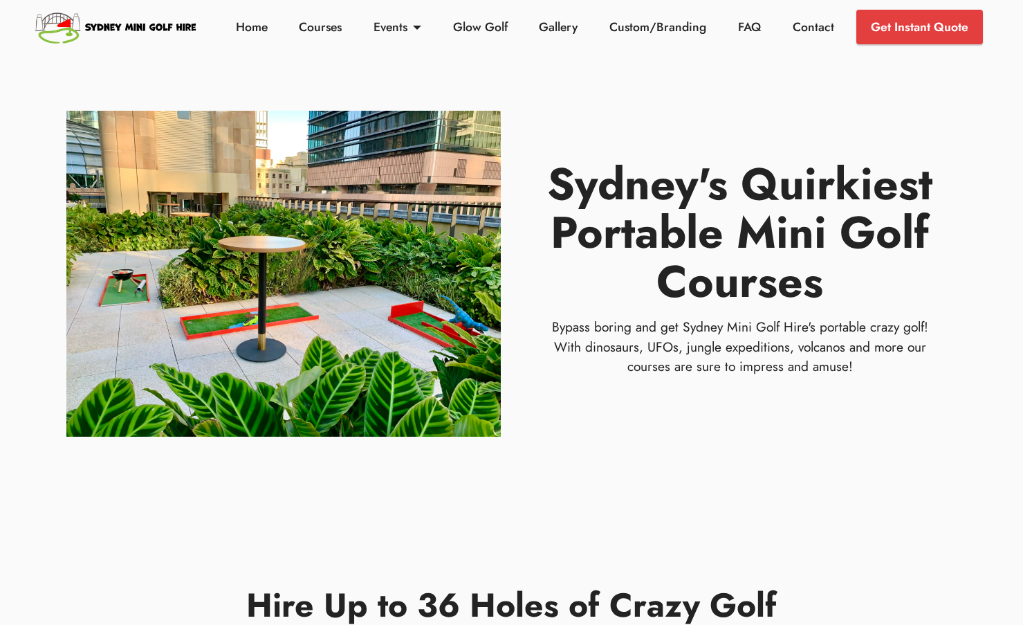  Describe the element at coordinates (284, 273) in the screenshot. I see `img: Mini Golf Courses` at that location.